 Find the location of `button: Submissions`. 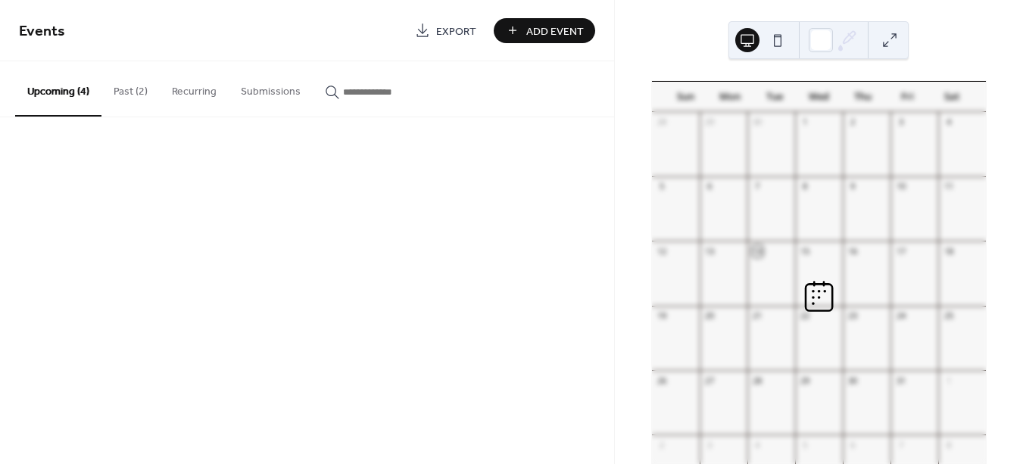

button: Submissions is located at coordinates (270, 88).